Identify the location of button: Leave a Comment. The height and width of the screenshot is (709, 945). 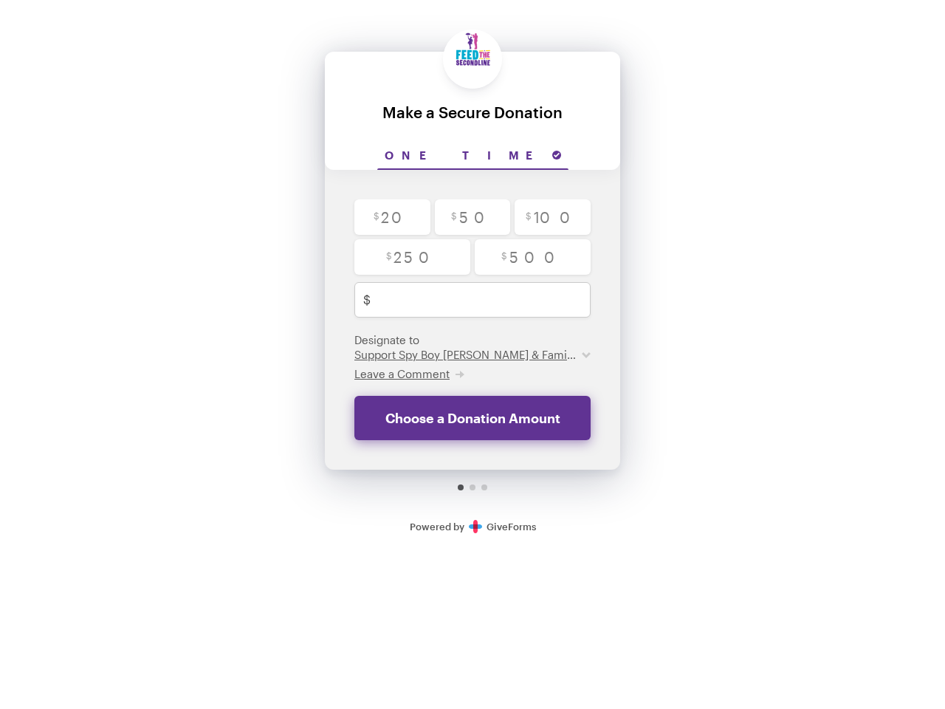
(409, 374).